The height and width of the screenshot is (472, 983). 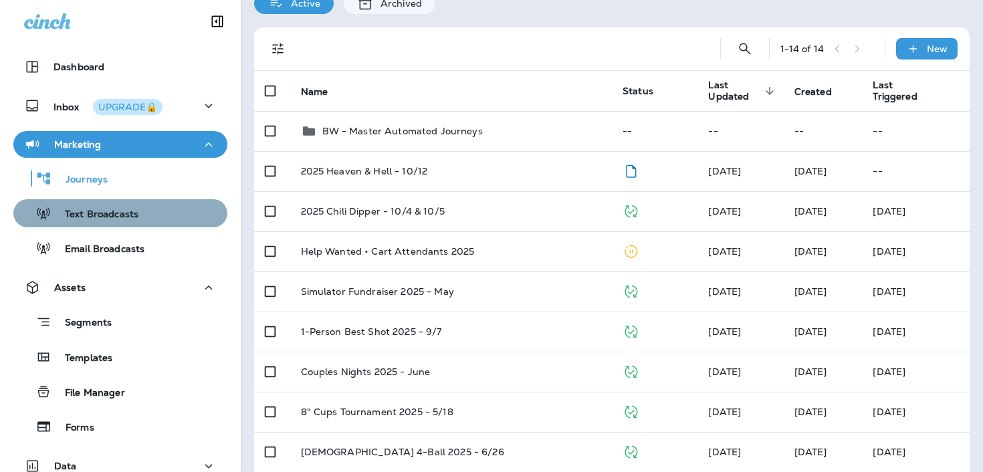 I want to click on p: Text Broadcasts, so click(x=95, y=215).